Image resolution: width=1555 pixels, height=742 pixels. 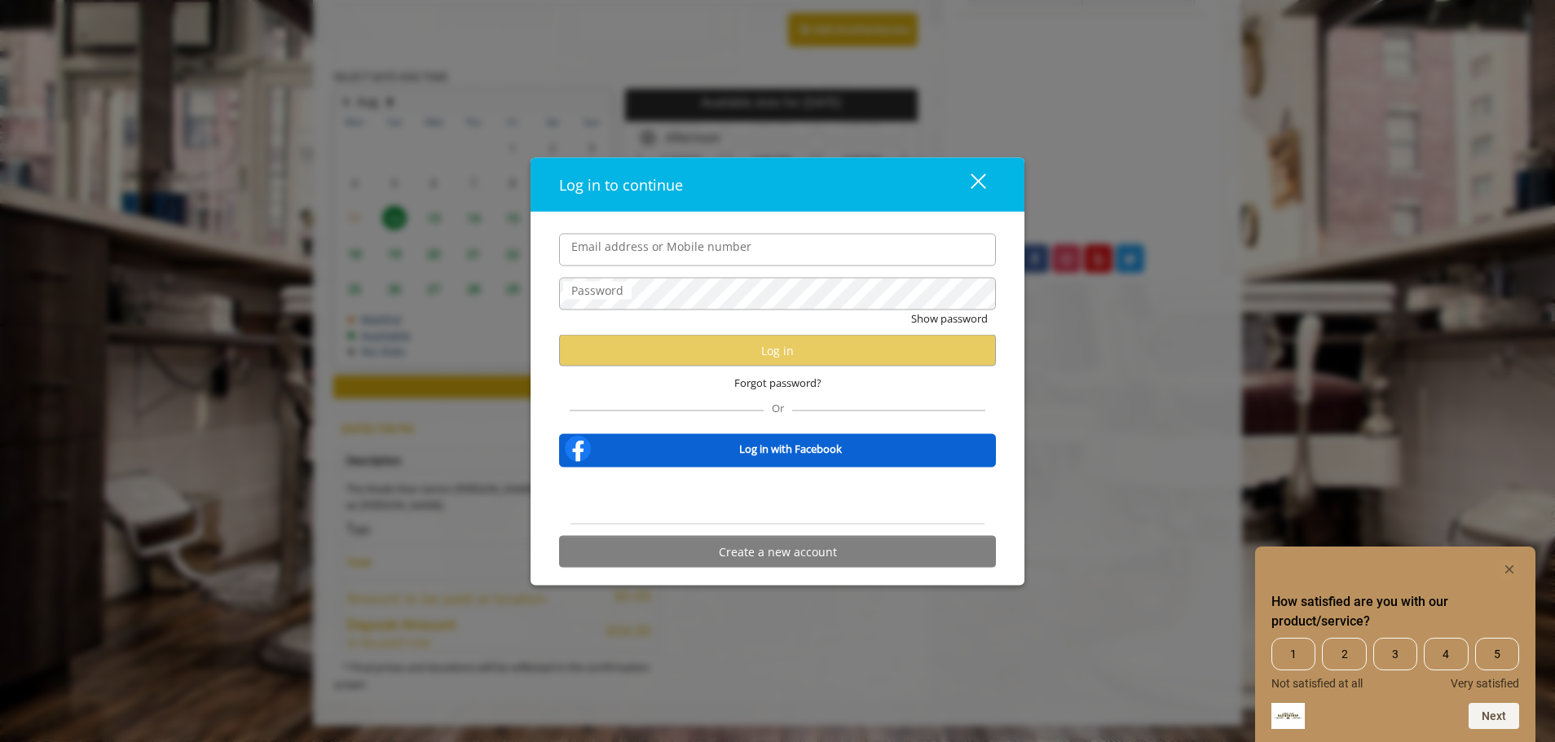 What do you see at coordinates (1497, 654) in the screenshot?
I see `span: 5` at bounding box center [1497, 654].